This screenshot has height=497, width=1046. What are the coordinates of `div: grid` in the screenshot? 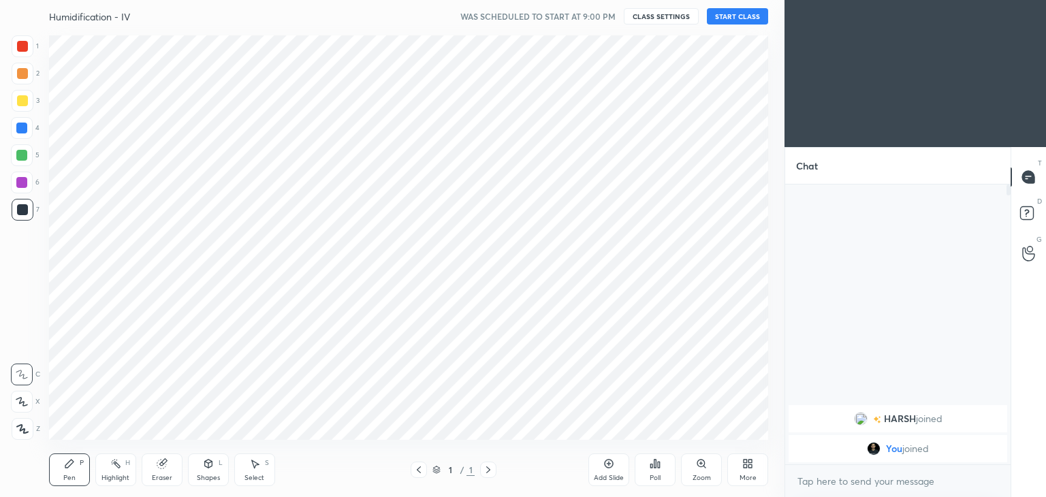 It's located at (897, 434).